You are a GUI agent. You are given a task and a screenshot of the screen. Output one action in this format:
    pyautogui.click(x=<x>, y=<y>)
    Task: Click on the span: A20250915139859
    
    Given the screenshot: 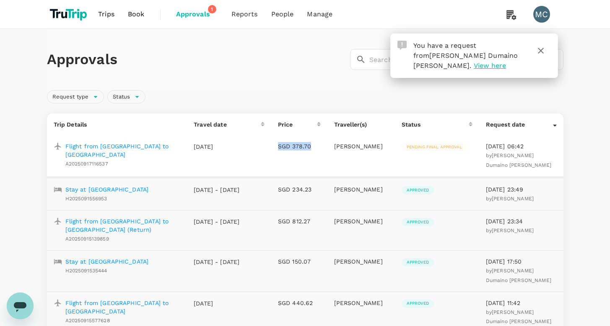 What is the action you would take?
    pyautogui.click(x=87, y=239)
    